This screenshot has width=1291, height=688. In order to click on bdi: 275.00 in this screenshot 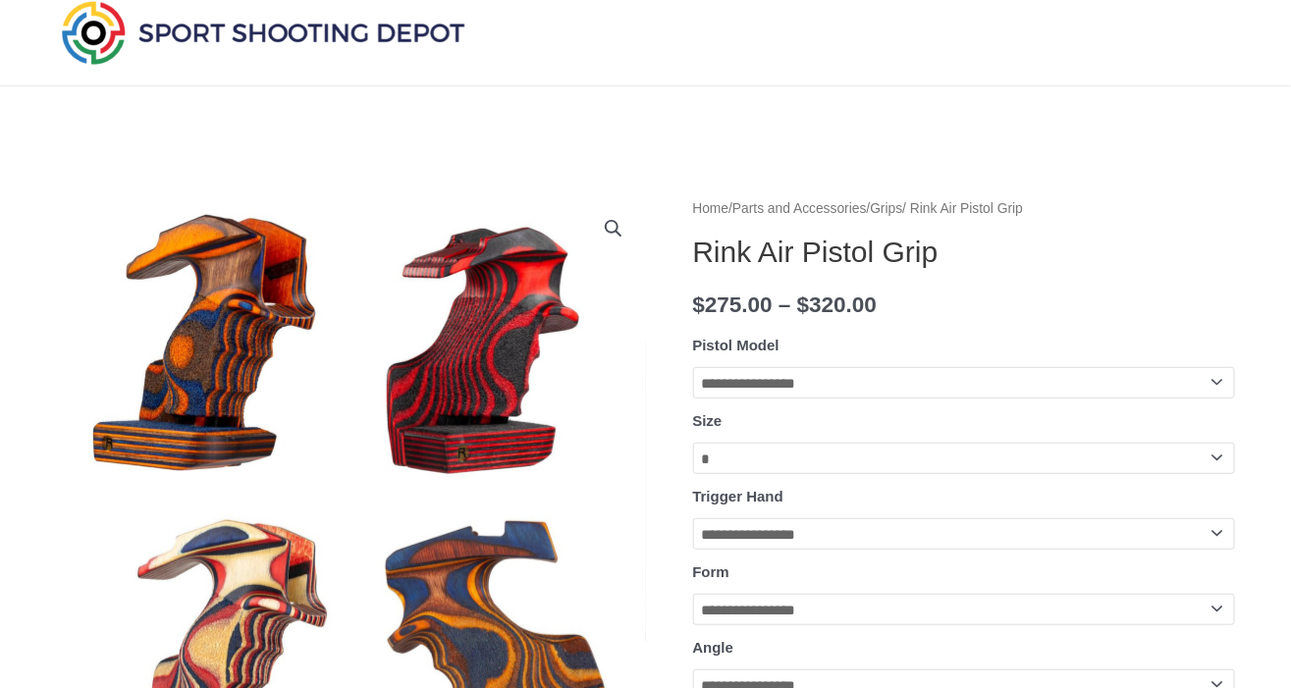, I will do `click(732, 304)`.